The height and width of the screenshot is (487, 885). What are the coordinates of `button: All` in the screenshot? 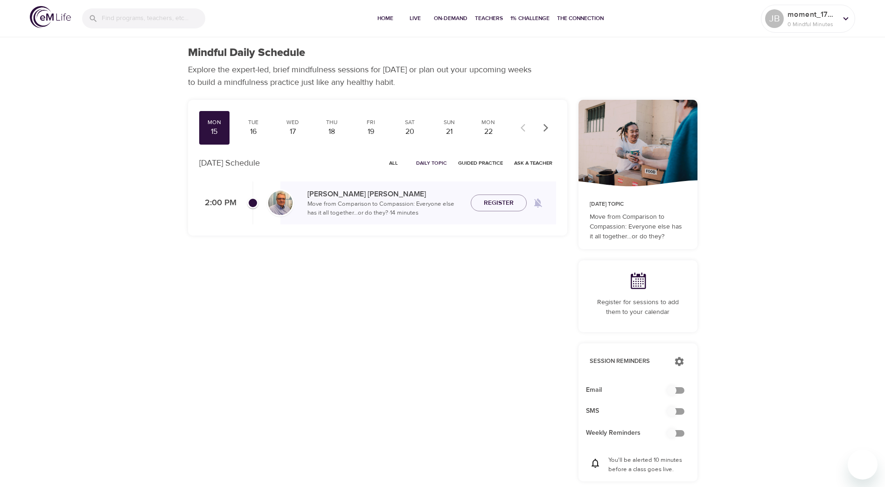 It's located at (394, 163).